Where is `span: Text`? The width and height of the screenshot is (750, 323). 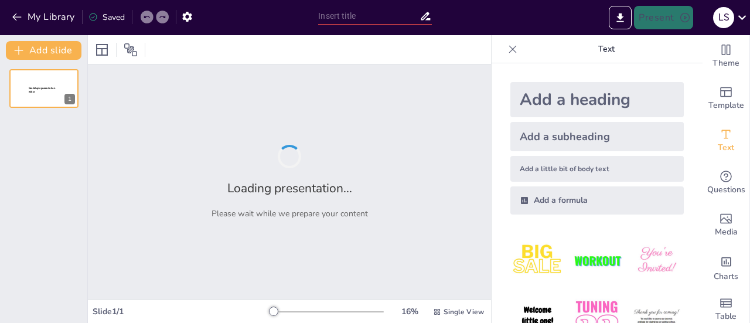 span: Text is located at coordinates (726, 148).